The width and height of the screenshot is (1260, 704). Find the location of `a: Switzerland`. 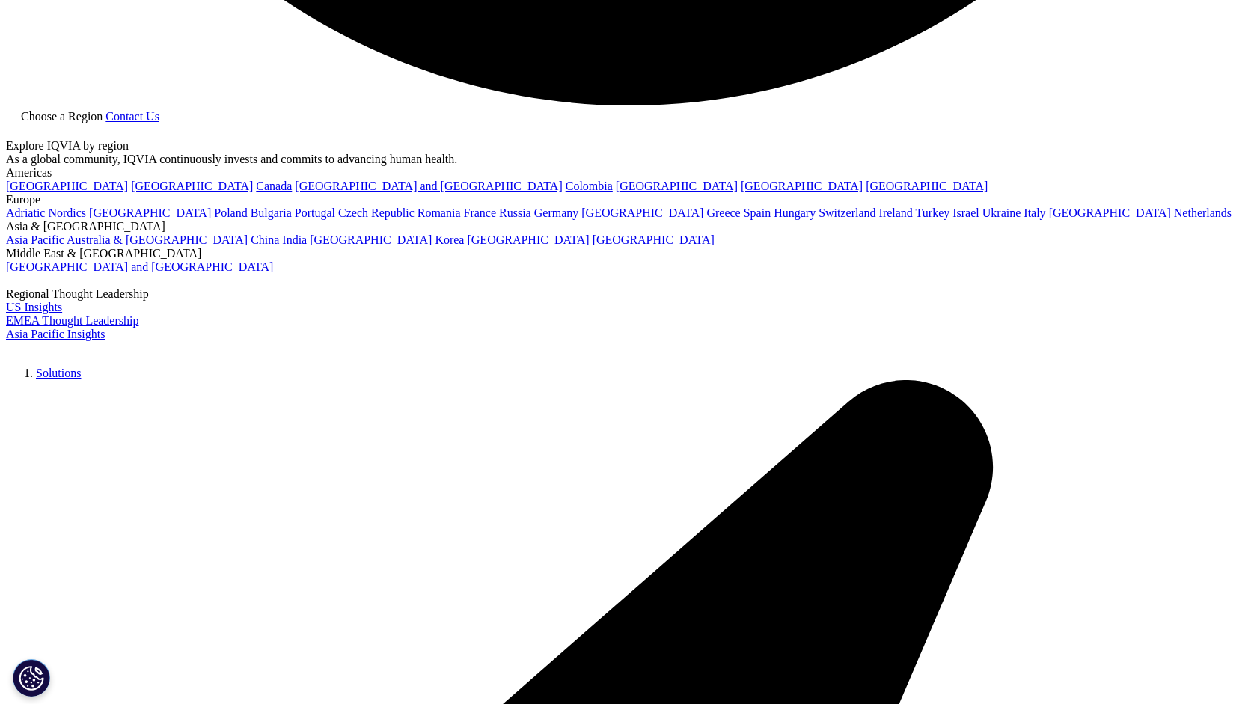

a: Switzerland is located at coordinates (847, 213).